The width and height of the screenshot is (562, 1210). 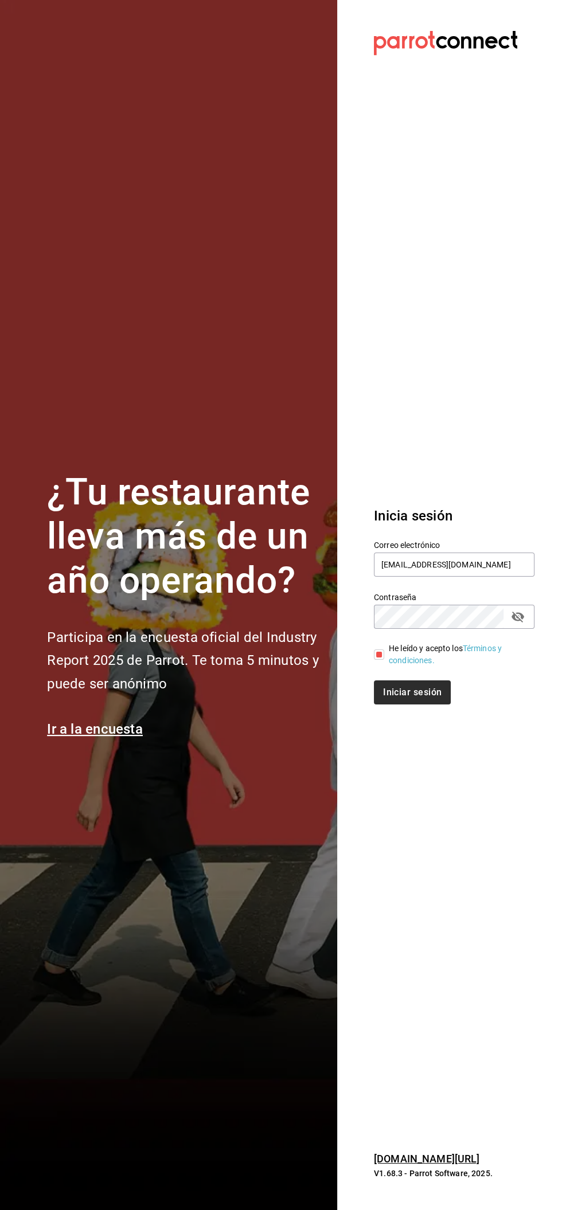 I want to click on button: Iniciar sesión, so click(x=412, y=692).